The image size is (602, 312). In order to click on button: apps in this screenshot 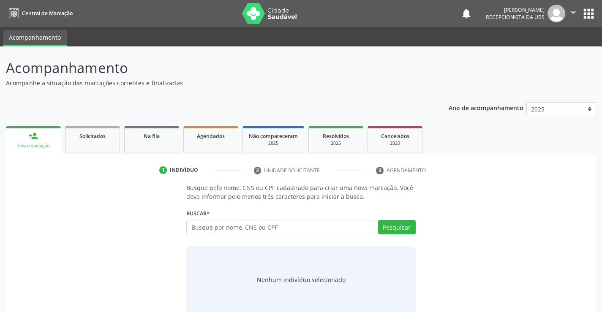, I will do `click(589, 14)`.